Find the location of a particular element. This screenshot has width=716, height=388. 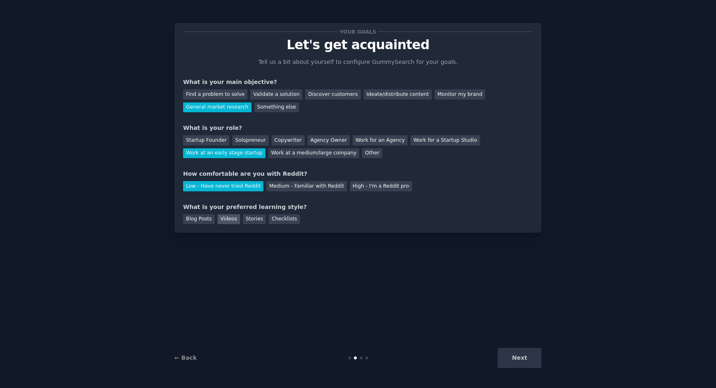

div: Work at an early stage startup is located at coordinates (224, 153).